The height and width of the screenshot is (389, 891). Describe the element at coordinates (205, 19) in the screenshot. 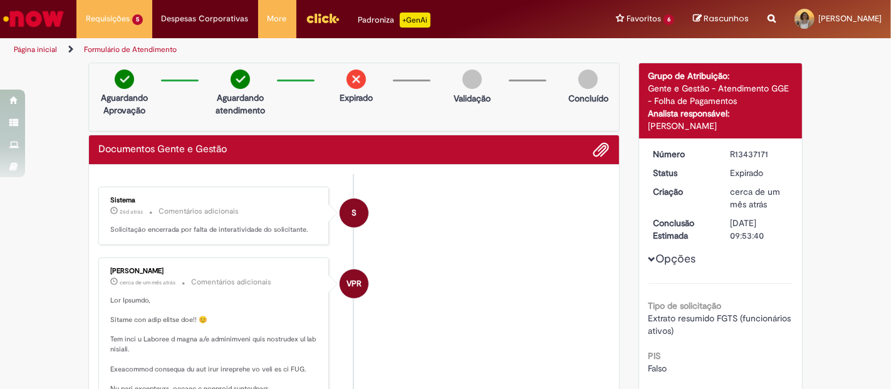

I see `span: Despesas Corporativas` at that location.